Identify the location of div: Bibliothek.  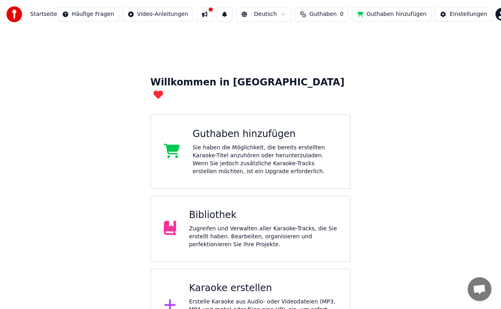
(263, 215).